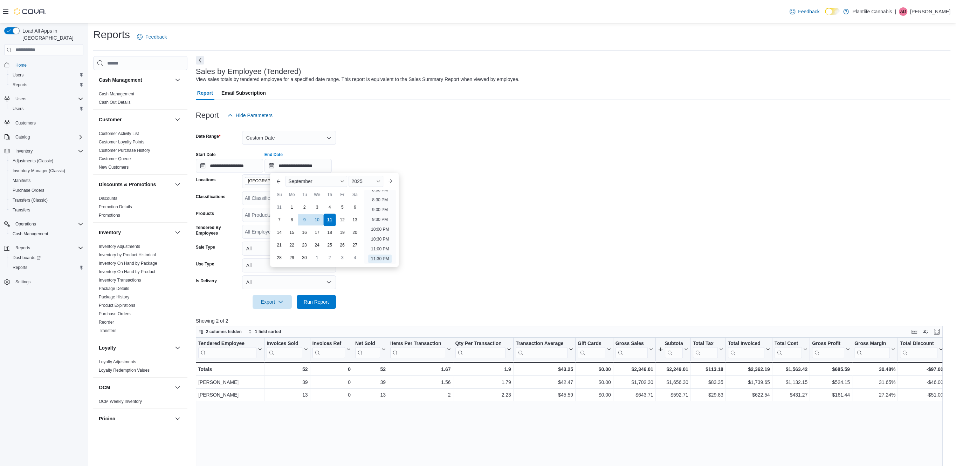  What do you see at coordinates (304, 207) in the screenshot?
I see `div: day-2` at bounding box center [304, 207].